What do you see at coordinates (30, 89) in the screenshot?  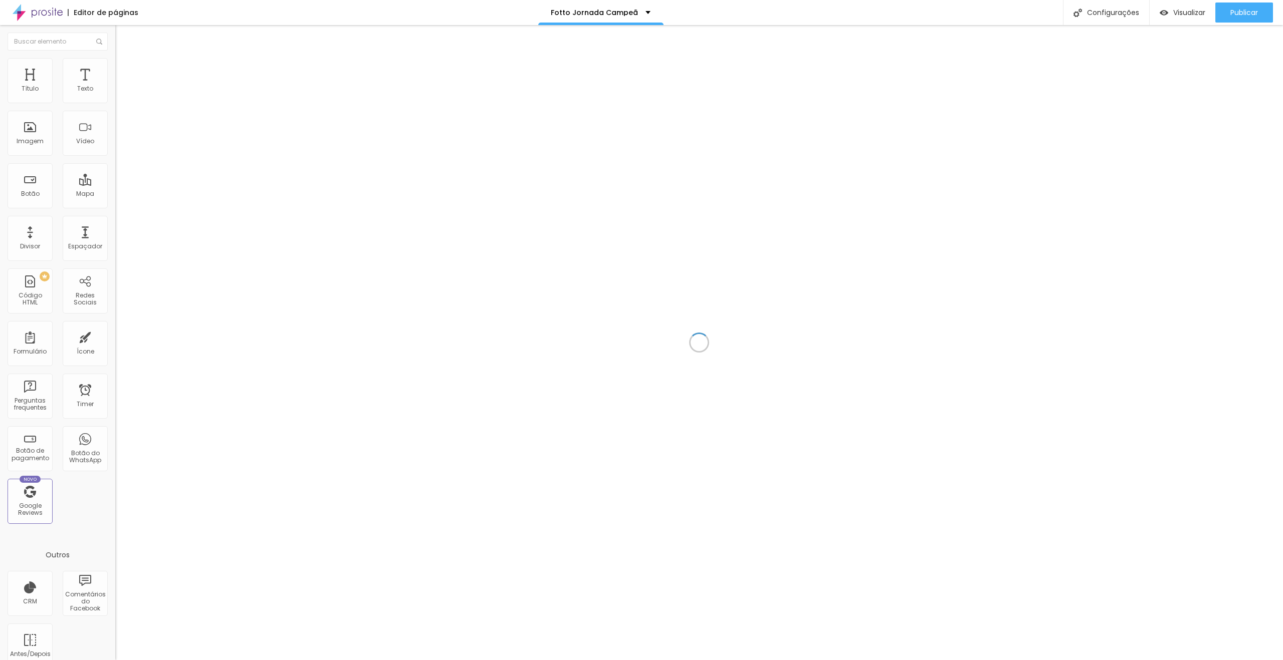 I see `div: Título` at bounding box center [30, 89].